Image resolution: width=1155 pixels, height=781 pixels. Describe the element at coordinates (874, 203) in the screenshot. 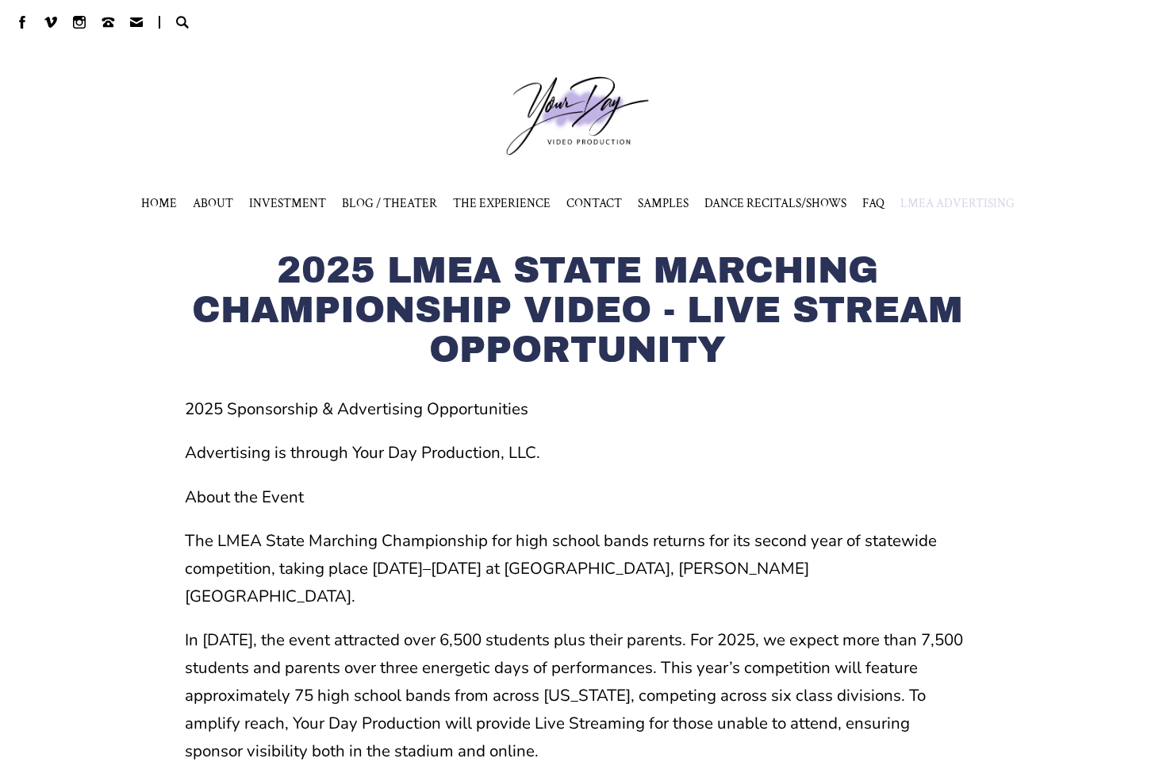

I see `span: FAQ` at that location.